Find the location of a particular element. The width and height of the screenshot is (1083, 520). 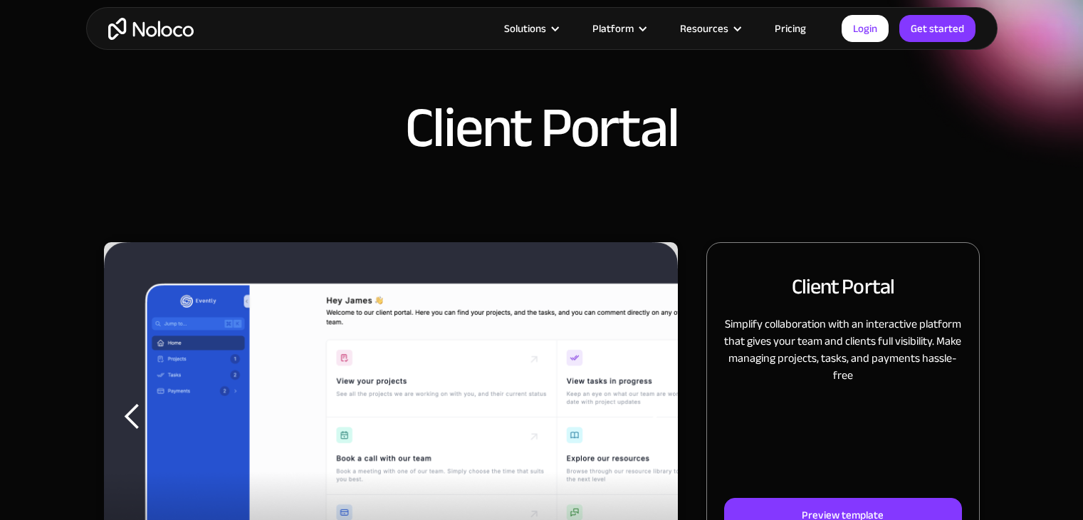

h2: Client Portal is located at coordinates (843, 286).